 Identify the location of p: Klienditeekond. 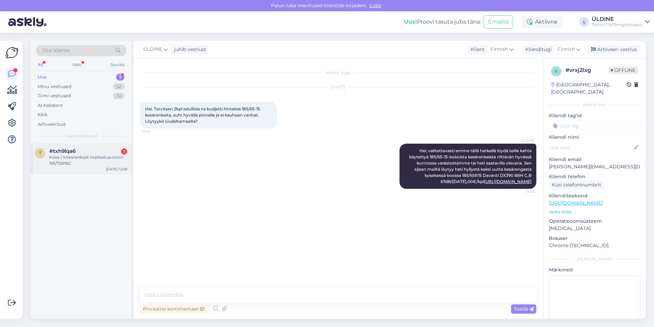
(595, 195).